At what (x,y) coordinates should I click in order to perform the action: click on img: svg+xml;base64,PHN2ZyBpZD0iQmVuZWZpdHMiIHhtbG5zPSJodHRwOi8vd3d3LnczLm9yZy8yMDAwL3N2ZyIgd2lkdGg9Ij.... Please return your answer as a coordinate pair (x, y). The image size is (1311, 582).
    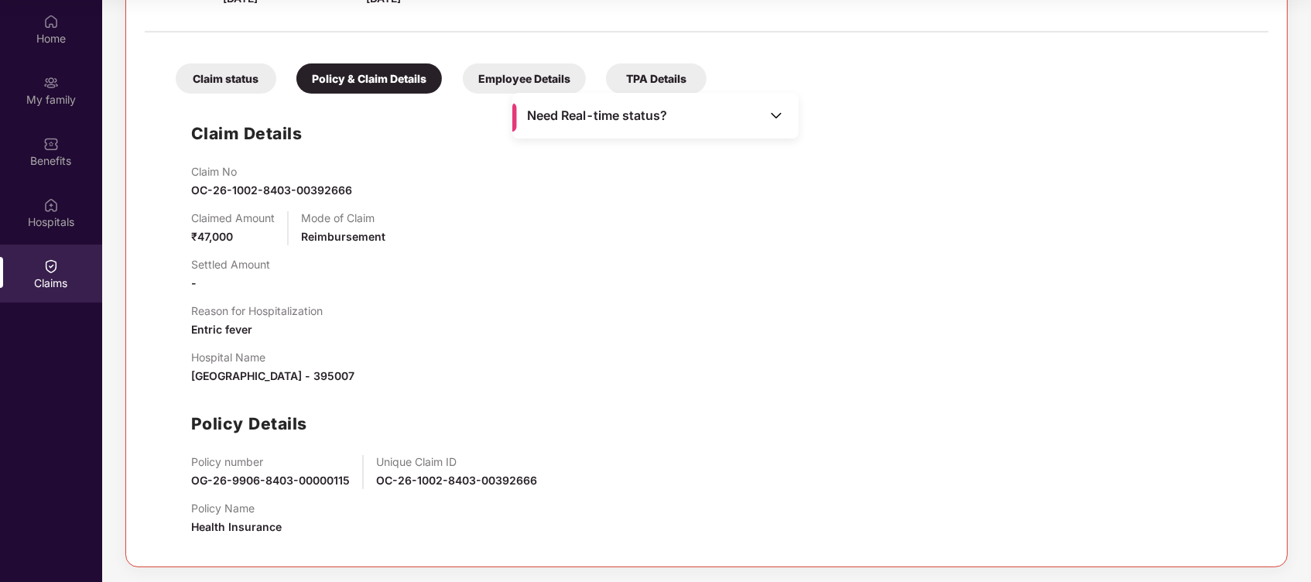
    Looking at the image, I should click on (51, 144).